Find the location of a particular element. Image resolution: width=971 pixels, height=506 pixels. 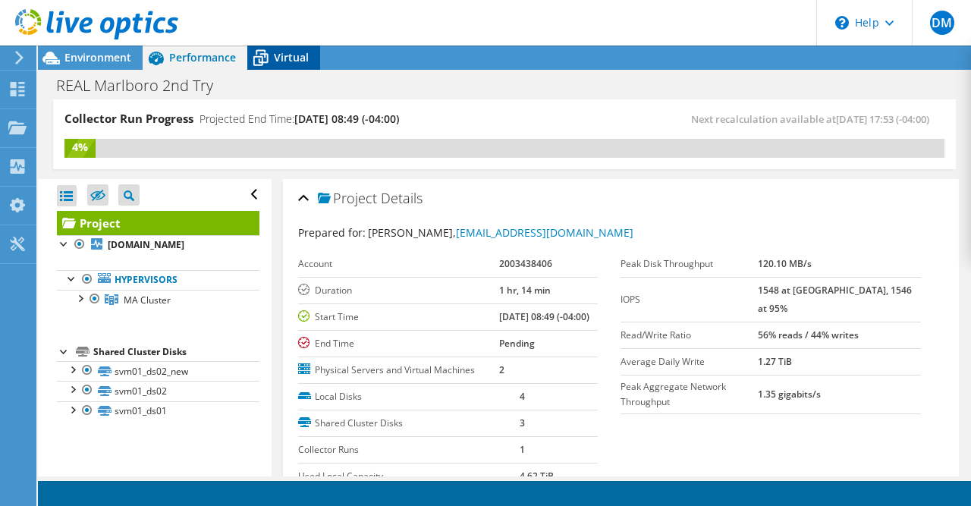

b: 1 is located at coordinates (522, 449).